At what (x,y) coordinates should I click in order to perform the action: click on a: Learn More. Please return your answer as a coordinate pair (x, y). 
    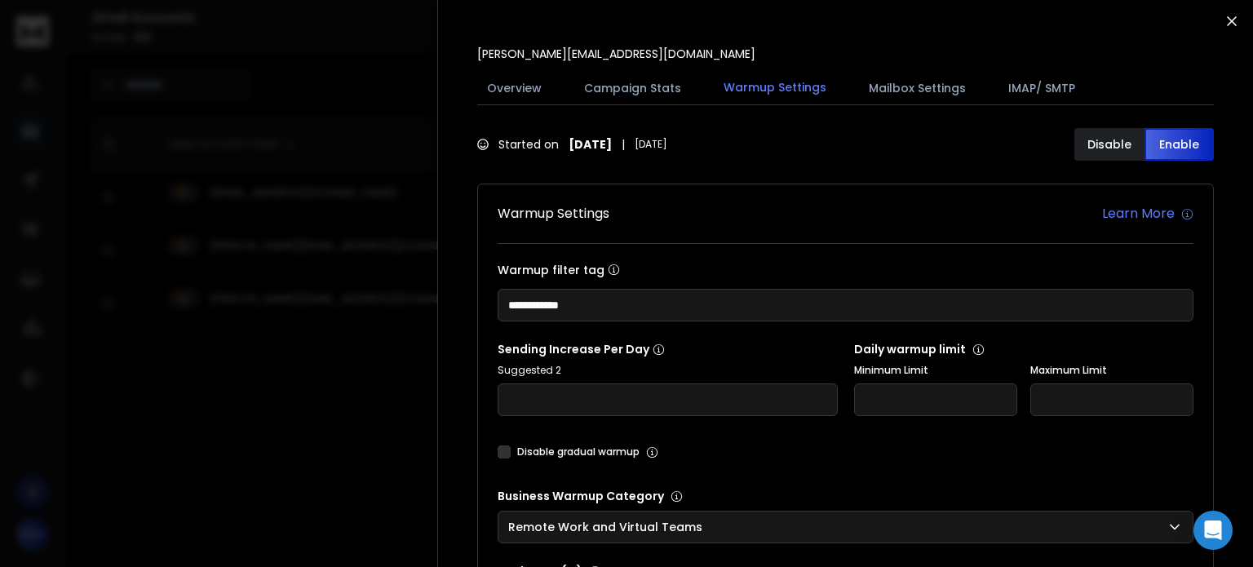
    Looking at the image, I should click on (1148, 214).